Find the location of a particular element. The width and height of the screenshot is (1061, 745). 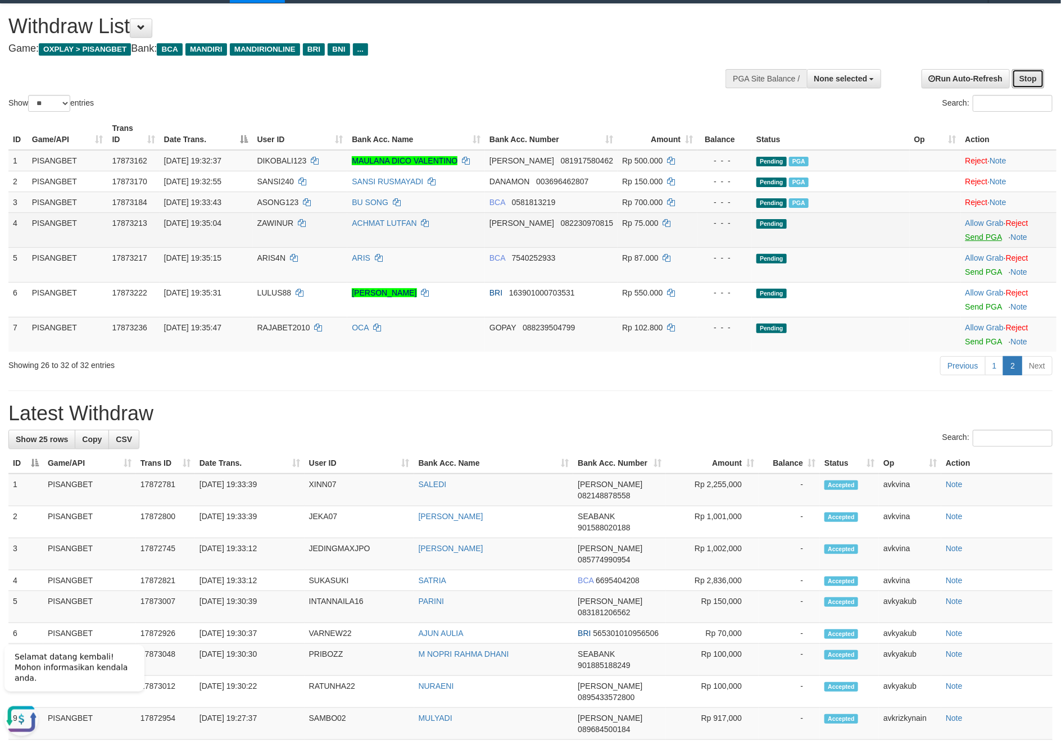

a: AJUN AULIA is located at coordinates (441, 633).